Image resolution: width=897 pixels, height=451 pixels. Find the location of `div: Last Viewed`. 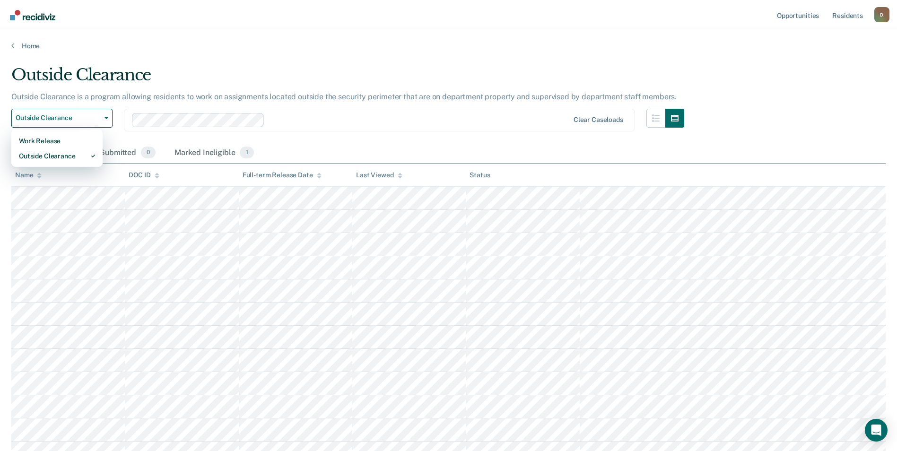

div: Last Viewed is located at coordinates (379, 175).